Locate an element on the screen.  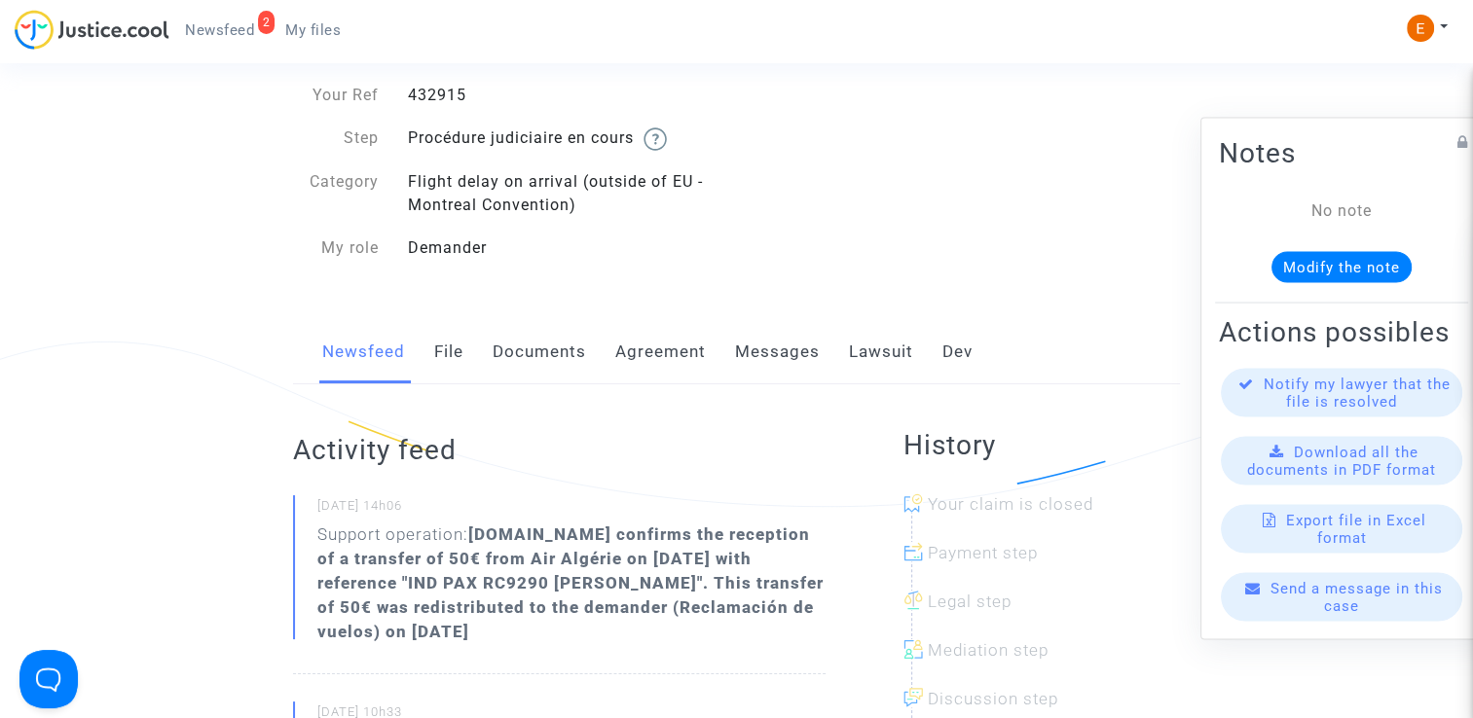
img: ACg8ocIeiFvHKe4dA5oeRFd_CiCnuxWUEc1A2wYhRJE3TTWt=s96-c is located at coordinates (1420, 28).